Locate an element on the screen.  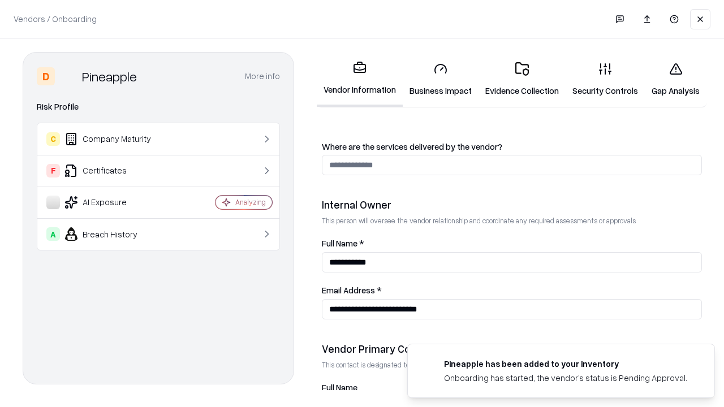
label: Full Name is located at coordinates (512, 388).